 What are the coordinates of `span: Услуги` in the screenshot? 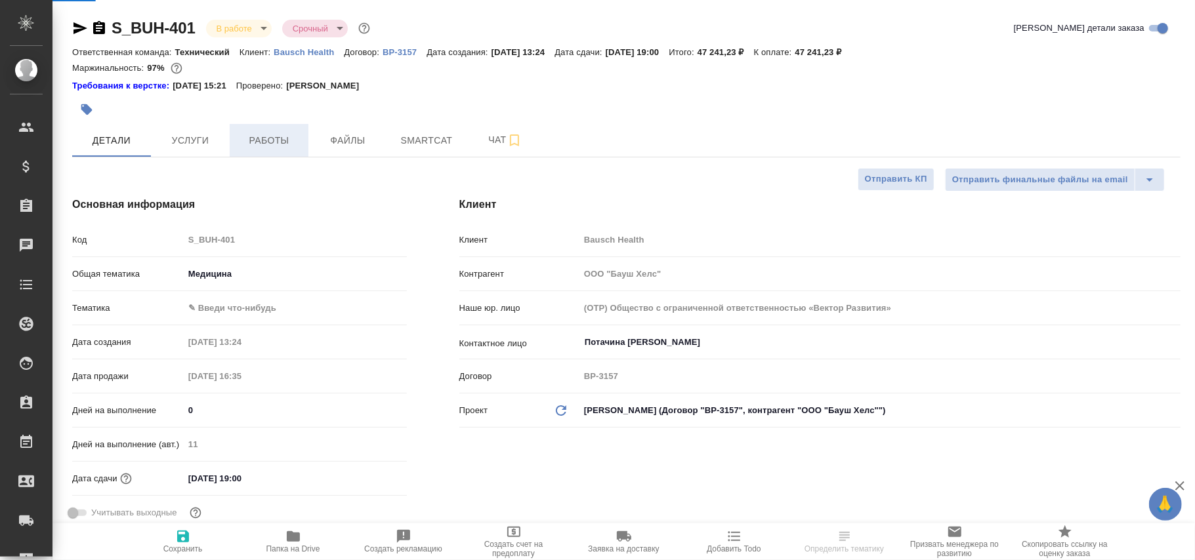 It's located at (190, 140).